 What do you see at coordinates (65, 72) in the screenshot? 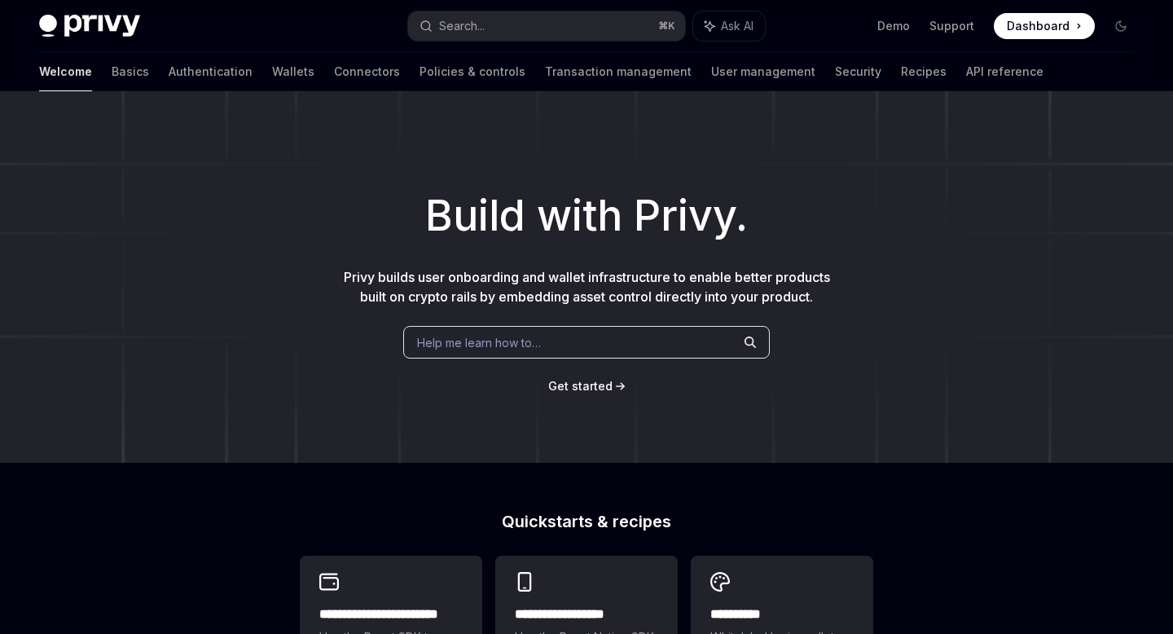
I see `a: Welcome` at bounding box center [65, 72].